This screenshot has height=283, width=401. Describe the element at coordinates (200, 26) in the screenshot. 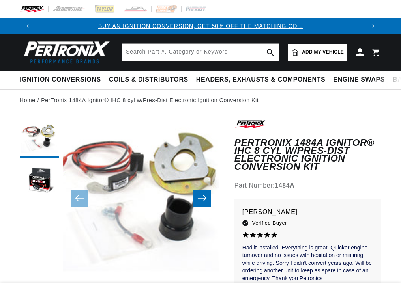

I see `div: 1 of 3` at that location.